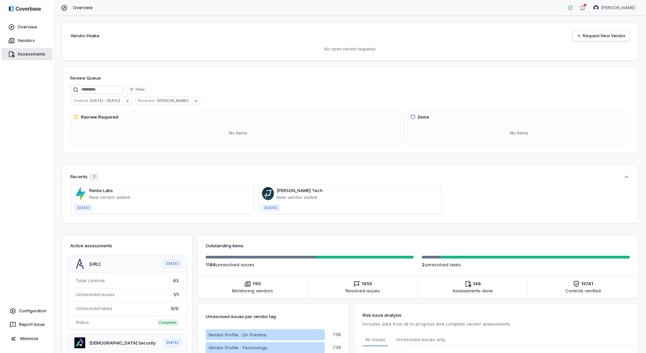  What do you see at coordinates (27, 324) in the screenshot?
I see `button: Report Issue` at bounding box center [27, 324].